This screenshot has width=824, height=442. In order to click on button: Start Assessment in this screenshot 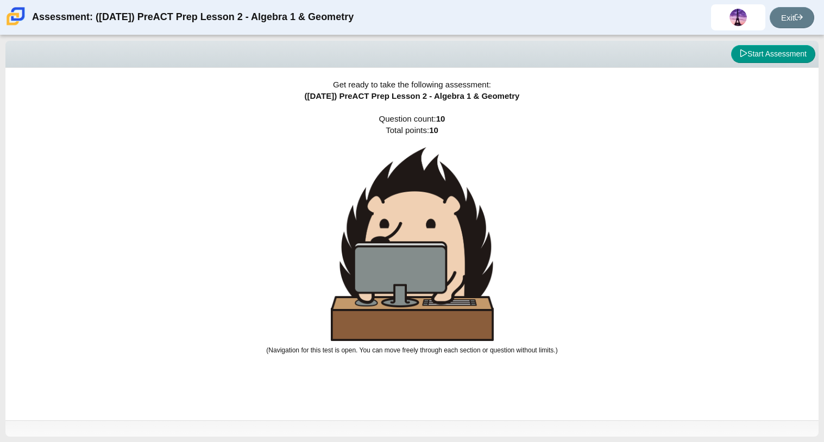, I will do `click(773, 54)`.